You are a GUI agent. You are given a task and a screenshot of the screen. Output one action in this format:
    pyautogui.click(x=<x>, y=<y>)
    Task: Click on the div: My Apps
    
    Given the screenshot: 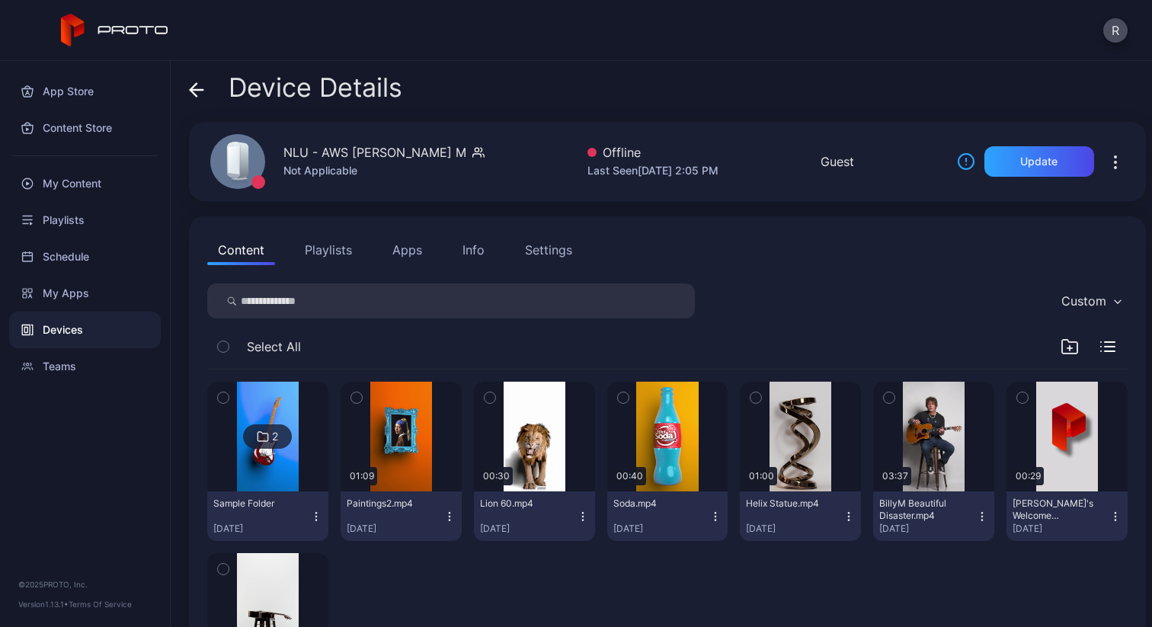 What is the action you would take?
    pyautogui.click(x=85, y=293)
    